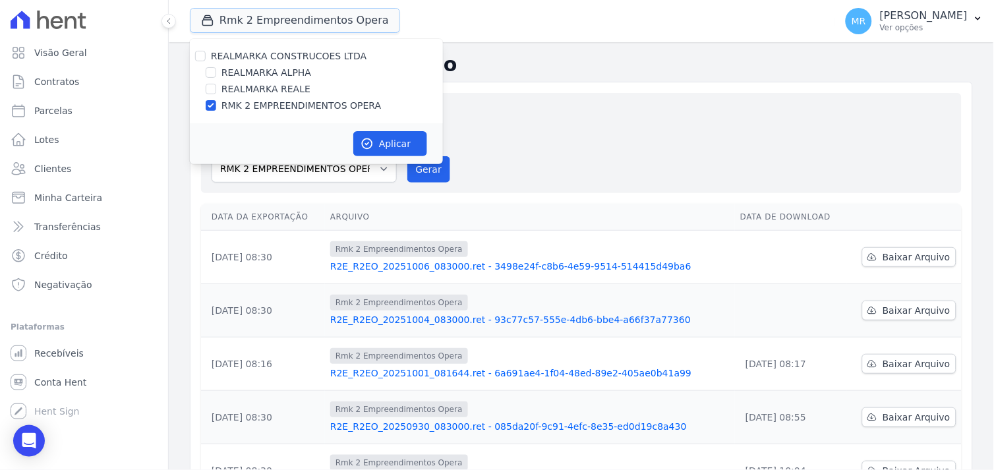 The width and height of the screenshot is (994, 470). I want to click on div: Plataformas, so click(84, 327).